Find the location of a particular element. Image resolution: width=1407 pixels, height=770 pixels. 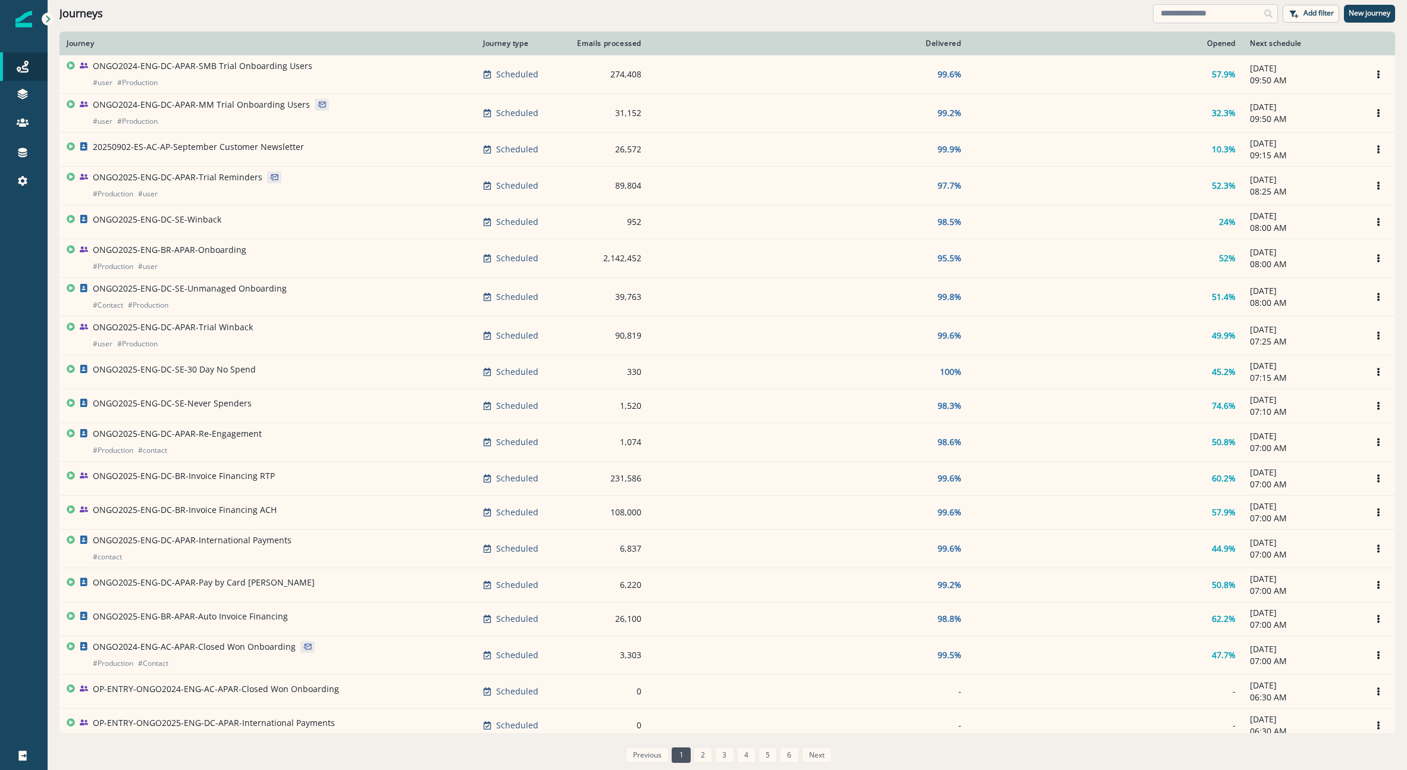

p: ONGO2024-ENG-DC-APAR-SMB Trial Onboarding Users is located at coordinates (202, 66).